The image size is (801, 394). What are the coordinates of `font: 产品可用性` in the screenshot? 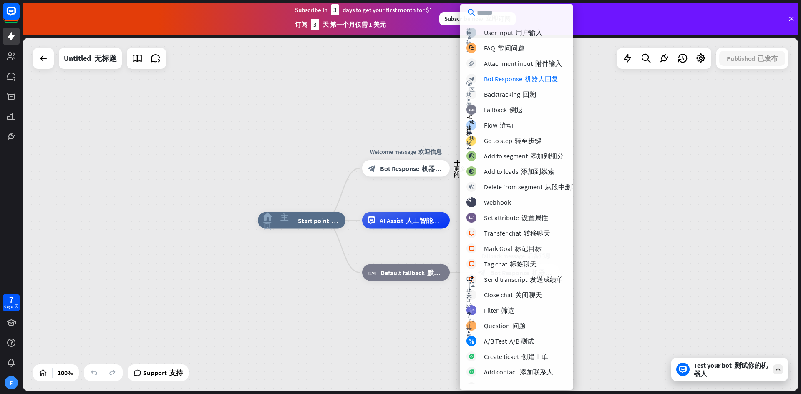 It's located at (557, 388).